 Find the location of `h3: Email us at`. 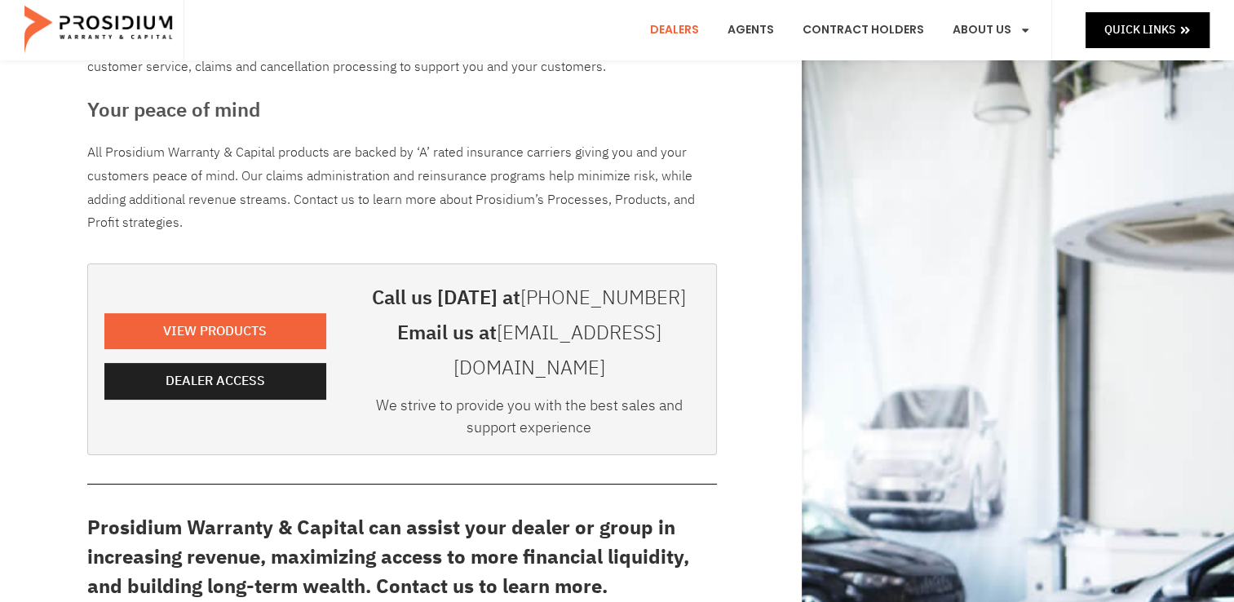

h3: Email us at is located at coordinates (529, 351).